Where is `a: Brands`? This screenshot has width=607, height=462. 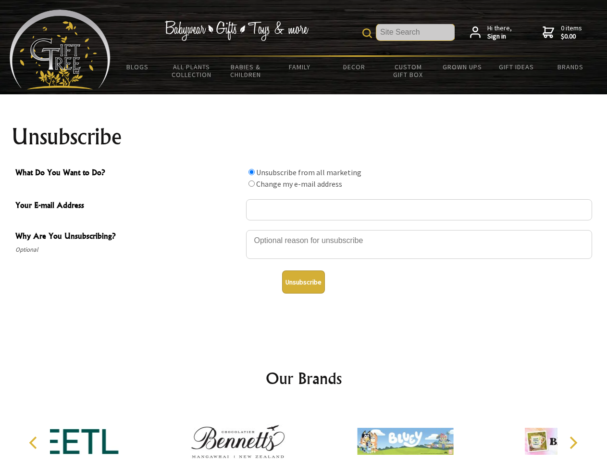
a: Brands is located at coordinates (571, 67).